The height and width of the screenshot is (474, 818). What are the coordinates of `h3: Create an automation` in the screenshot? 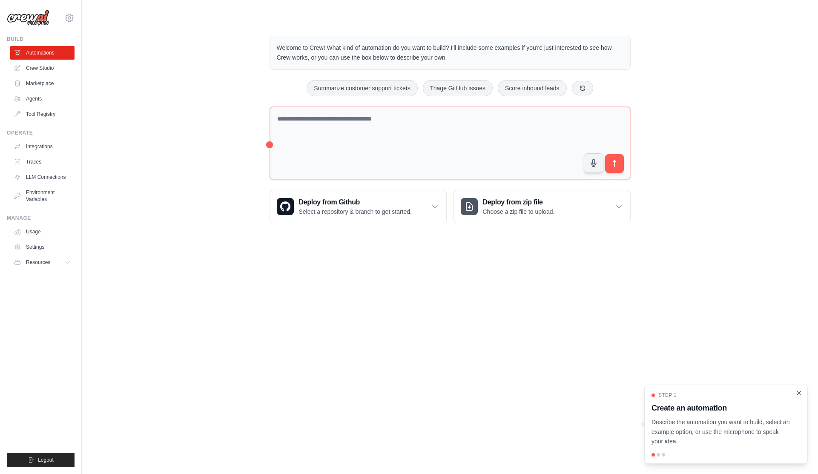 It's located at (721, 408).